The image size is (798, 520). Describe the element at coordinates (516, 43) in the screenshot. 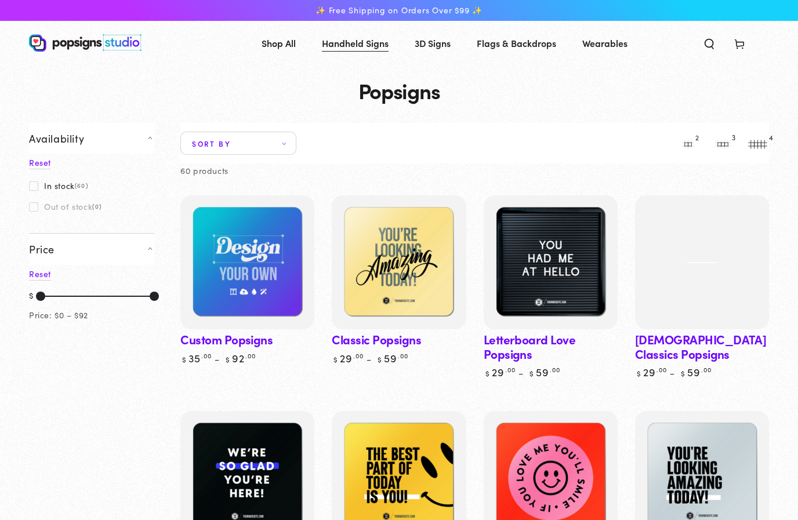

I see `a: Flags & Backdrops` at that location.